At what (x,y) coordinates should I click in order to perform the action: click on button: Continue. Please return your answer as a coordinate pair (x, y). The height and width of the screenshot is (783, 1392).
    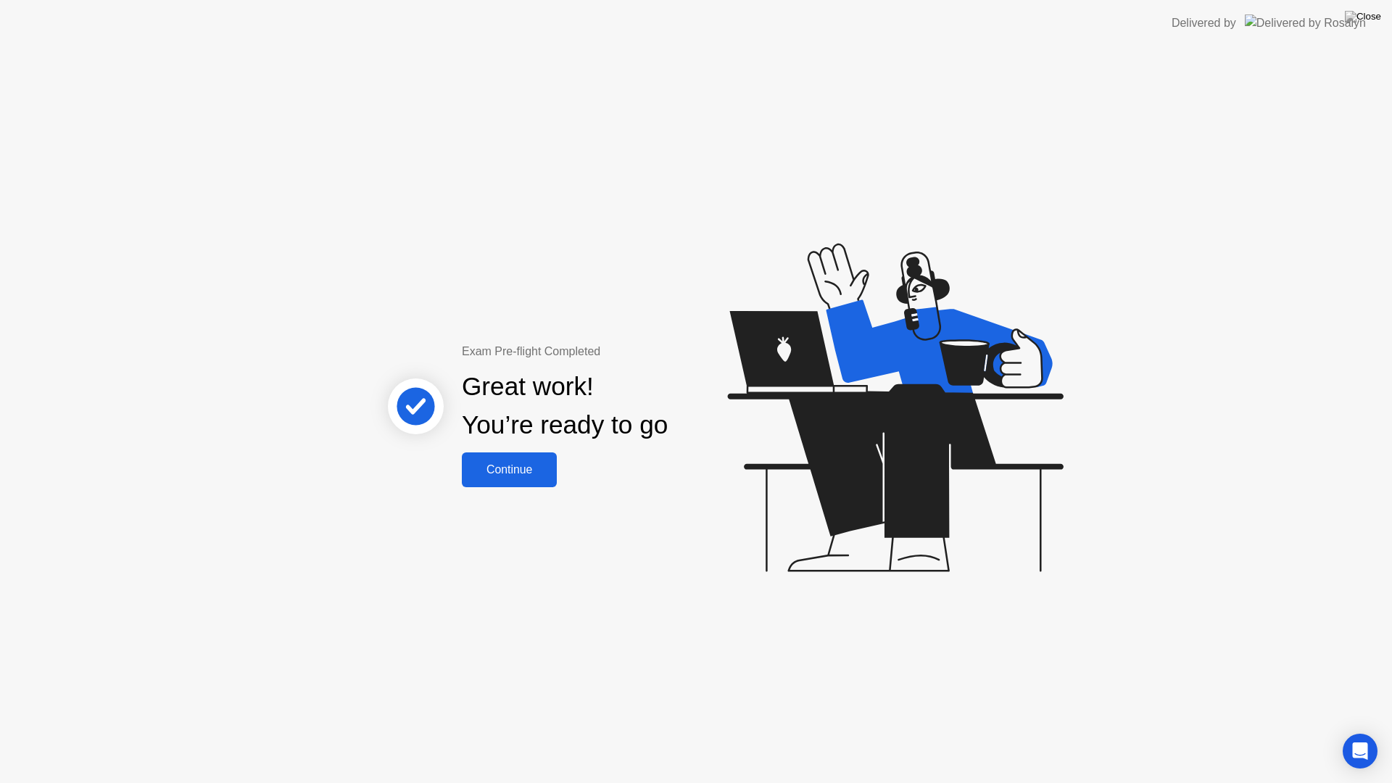
    Looking at the image, I should click on (509, 470).